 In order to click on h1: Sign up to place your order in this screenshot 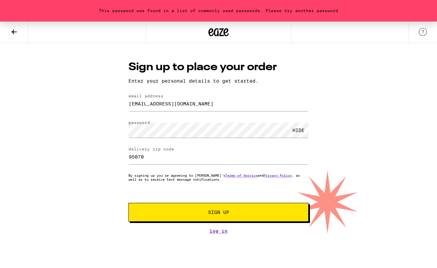, I will do `click(218, 67)`.